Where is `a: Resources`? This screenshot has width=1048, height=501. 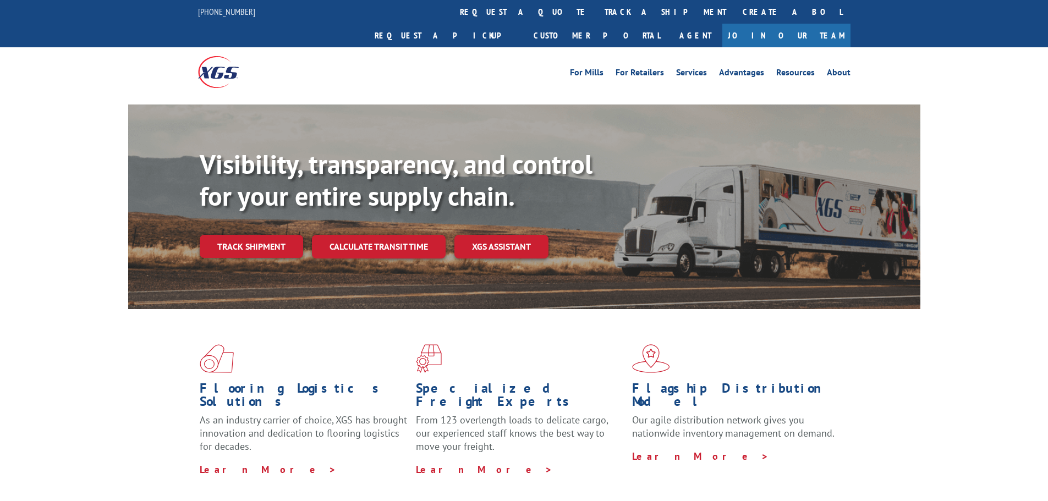 a: Resources is located at coordinates (795, 74).